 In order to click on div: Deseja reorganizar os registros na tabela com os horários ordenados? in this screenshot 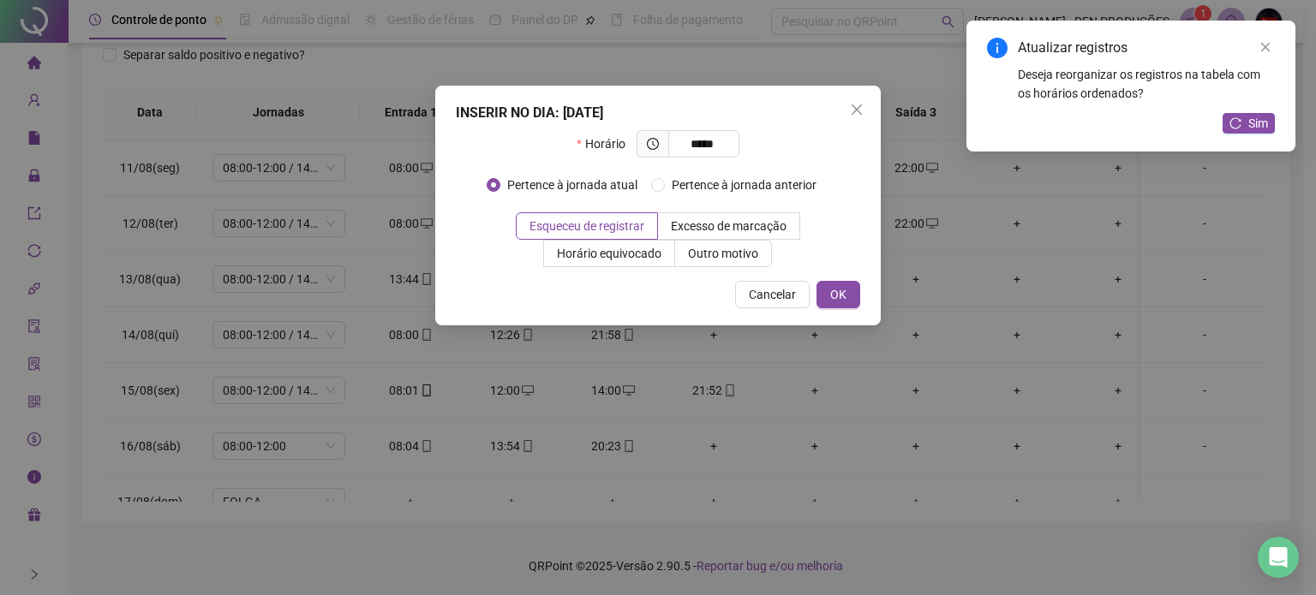, I will do `click(1146, 84)`.